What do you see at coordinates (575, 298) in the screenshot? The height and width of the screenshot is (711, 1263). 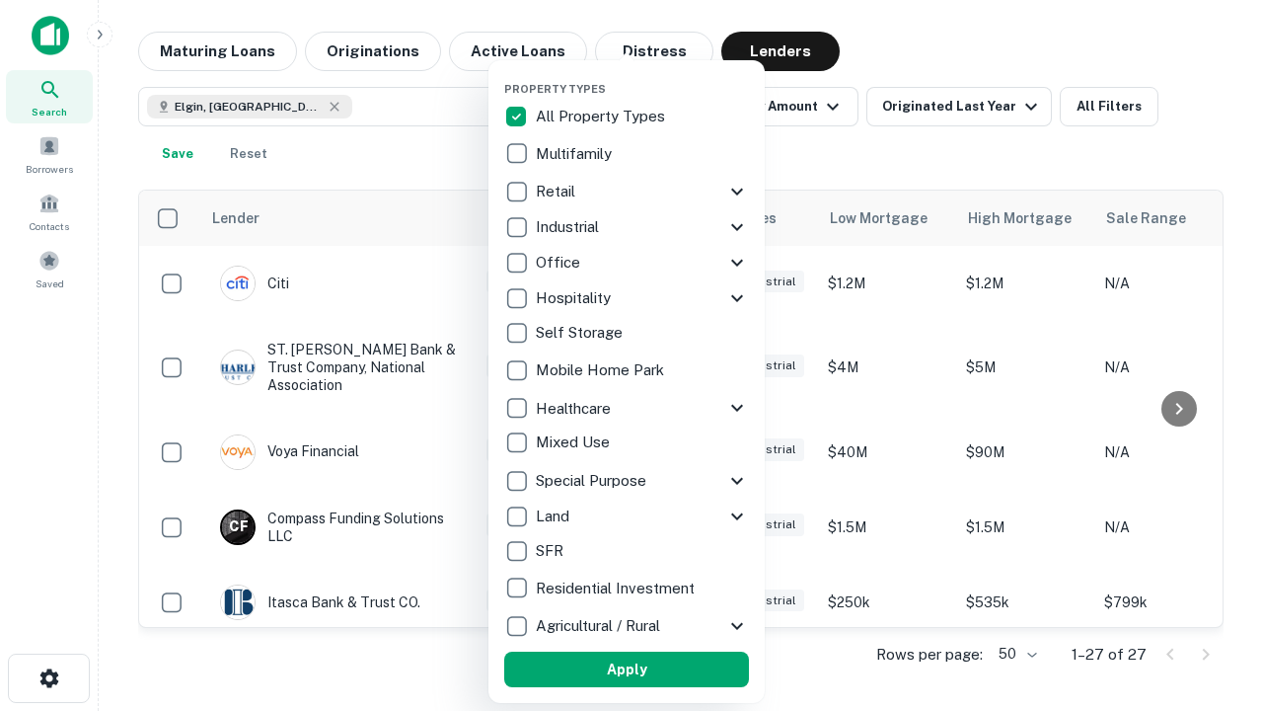 I see `p: Hospitality` at bounding box center [575, 298].